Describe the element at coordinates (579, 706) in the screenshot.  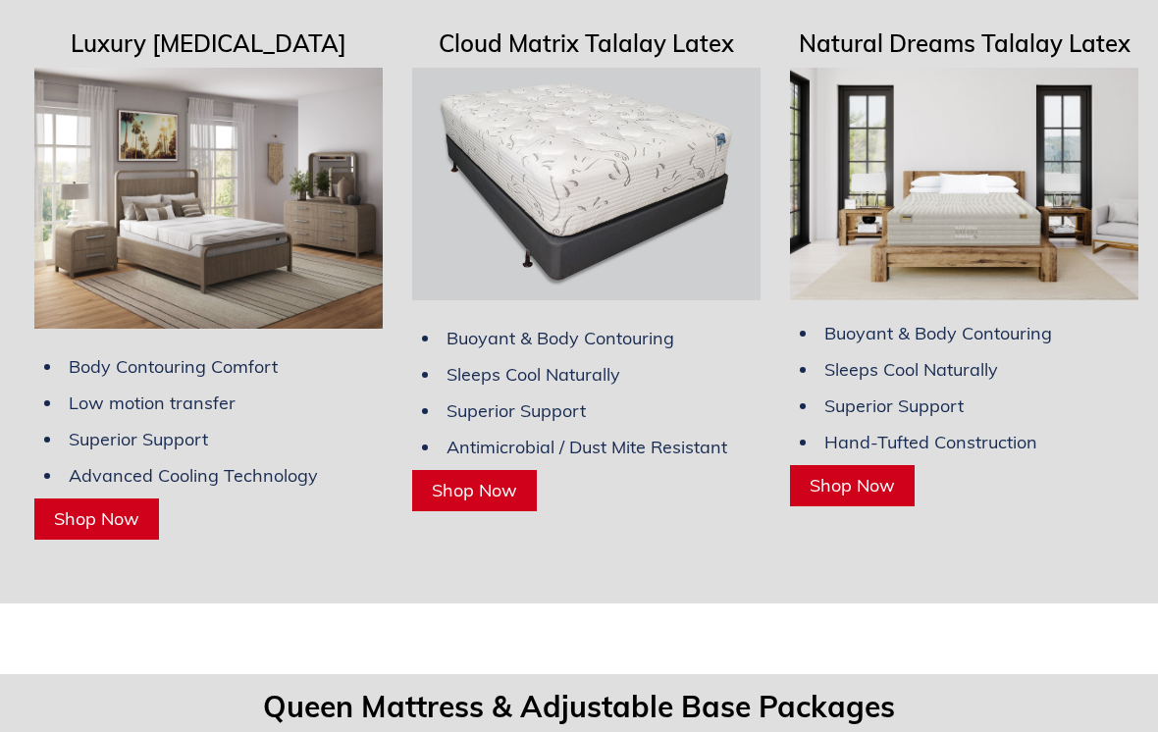
I see `span: Queen Mattress & Adjustable Base Packages` at that location.